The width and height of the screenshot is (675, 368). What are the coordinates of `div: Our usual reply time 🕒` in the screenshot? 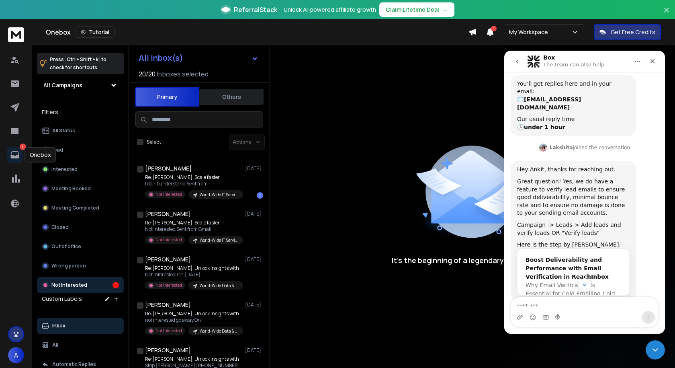 It's located at (69, 72).